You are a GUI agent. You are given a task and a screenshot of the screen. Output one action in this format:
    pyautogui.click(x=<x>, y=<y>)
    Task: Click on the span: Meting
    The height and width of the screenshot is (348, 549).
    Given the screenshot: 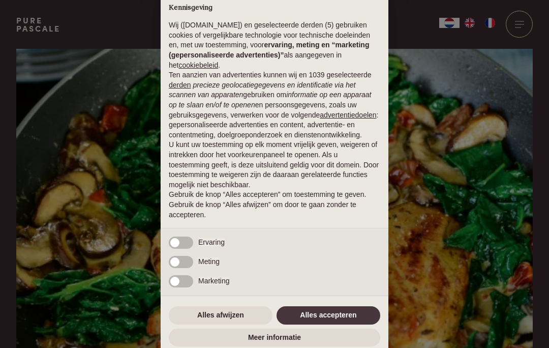 What is the action you would take?
    pyautogui.click(x=209, y=261)
    